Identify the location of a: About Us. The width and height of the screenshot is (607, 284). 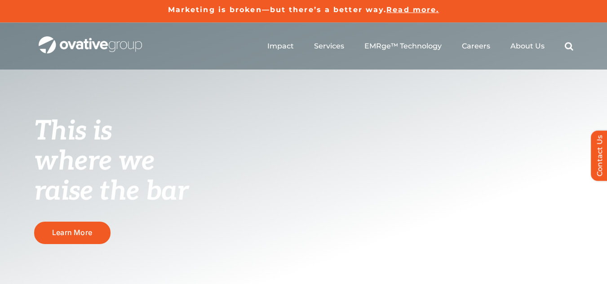
(528, 46).